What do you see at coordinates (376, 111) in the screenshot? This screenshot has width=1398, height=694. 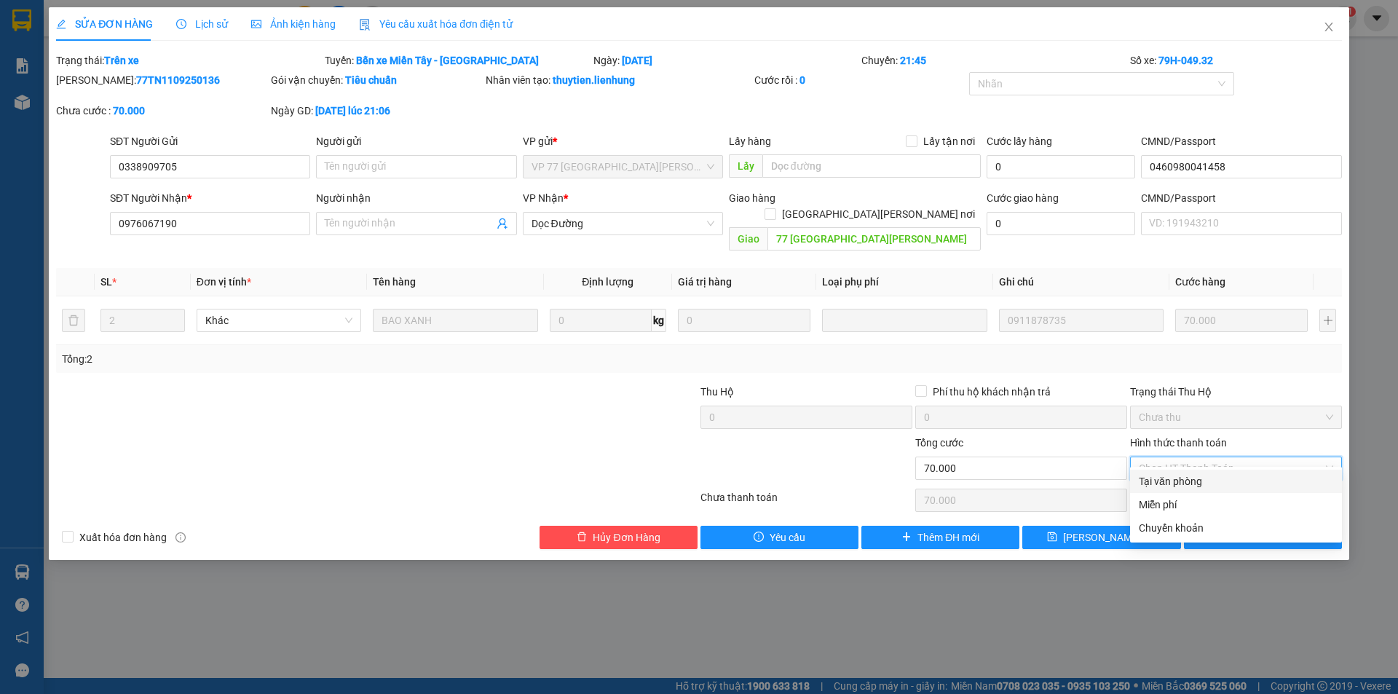 I see `div: Ngày GD:` at bounding box center [376, 111].